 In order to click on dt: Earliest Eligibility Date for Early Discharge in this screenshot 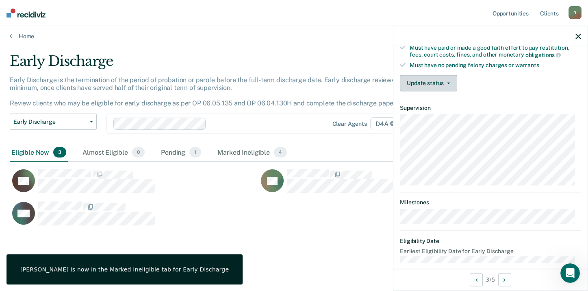, I will do `click(490, 250)`.